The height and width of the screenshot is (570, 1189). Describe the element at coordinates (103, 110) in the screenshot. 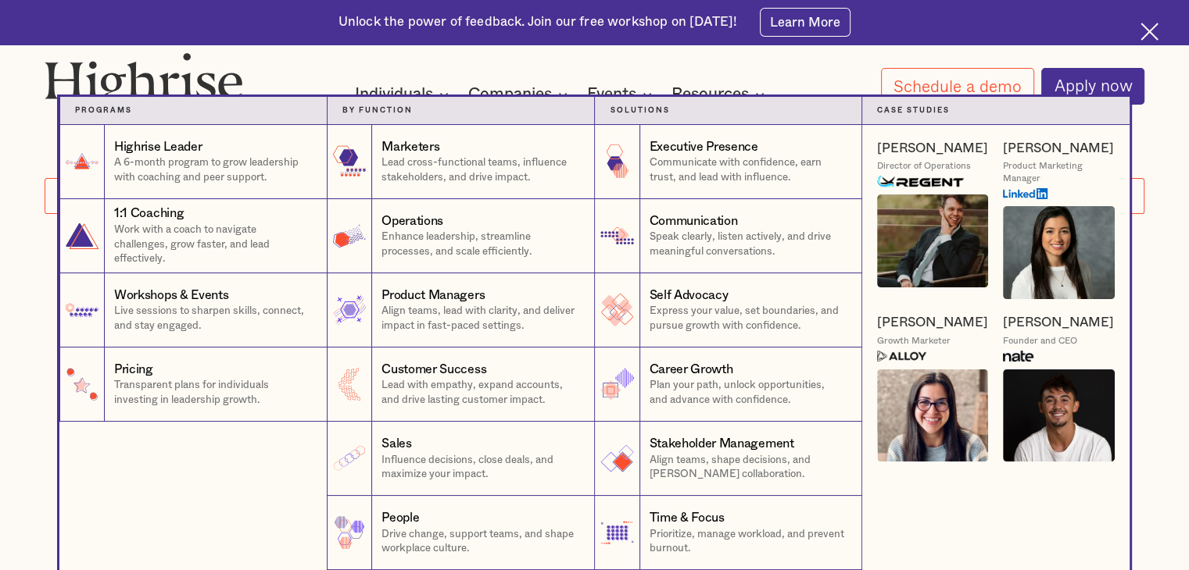

I see `strong: Programs` at that location.